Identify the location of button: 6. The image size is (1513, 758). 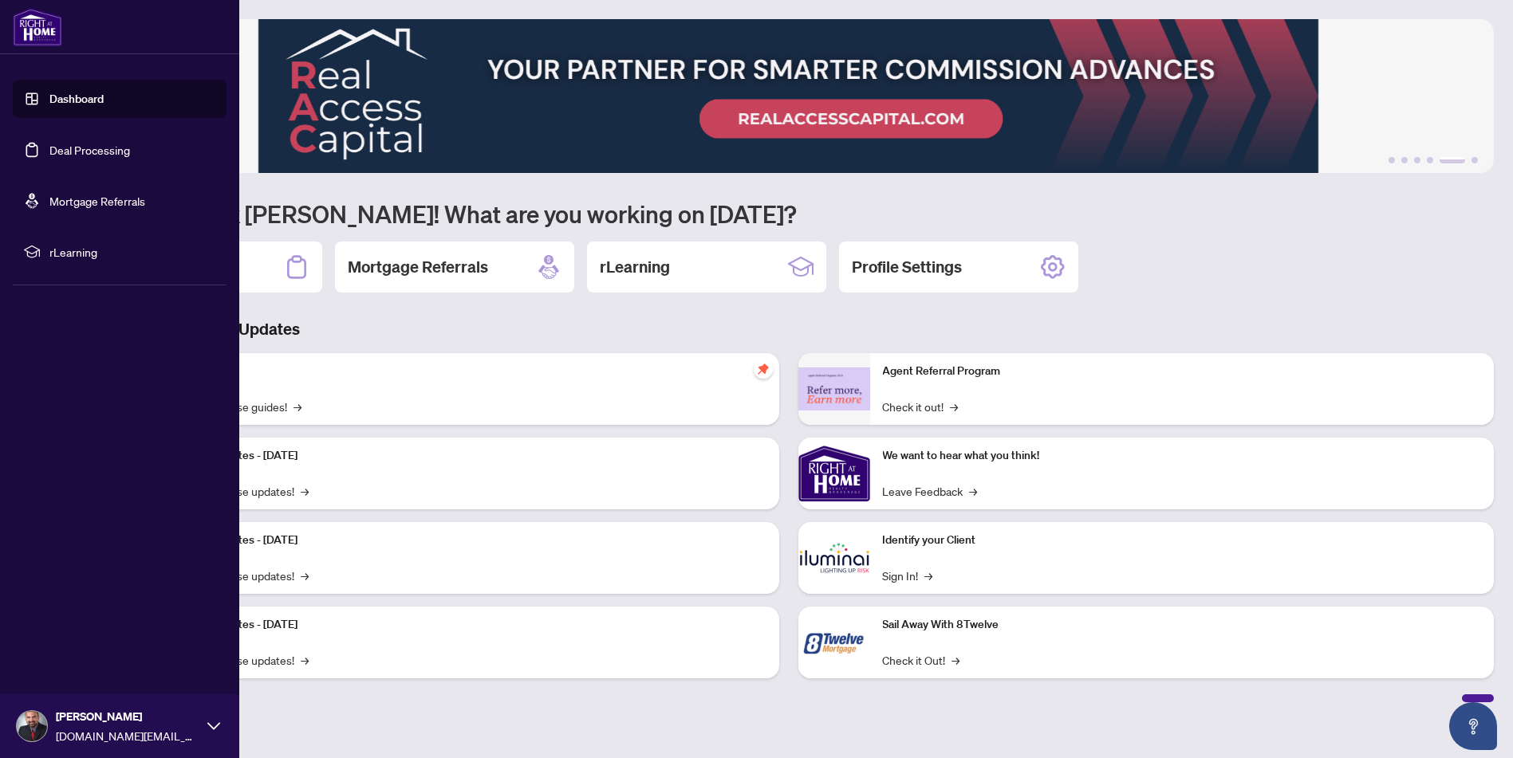
(1475, 160).